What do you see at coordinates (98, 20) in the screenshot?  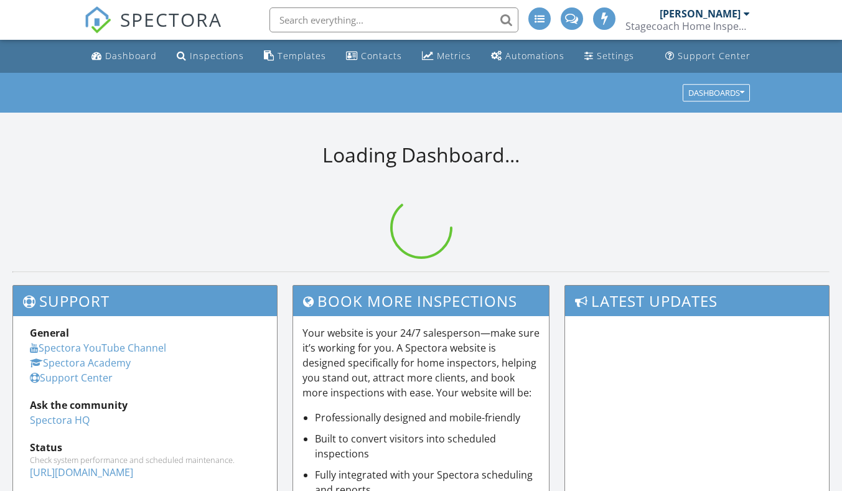 I see `img: The Best Home Inspection Software - Spectora` at bounding box center [98, 20].